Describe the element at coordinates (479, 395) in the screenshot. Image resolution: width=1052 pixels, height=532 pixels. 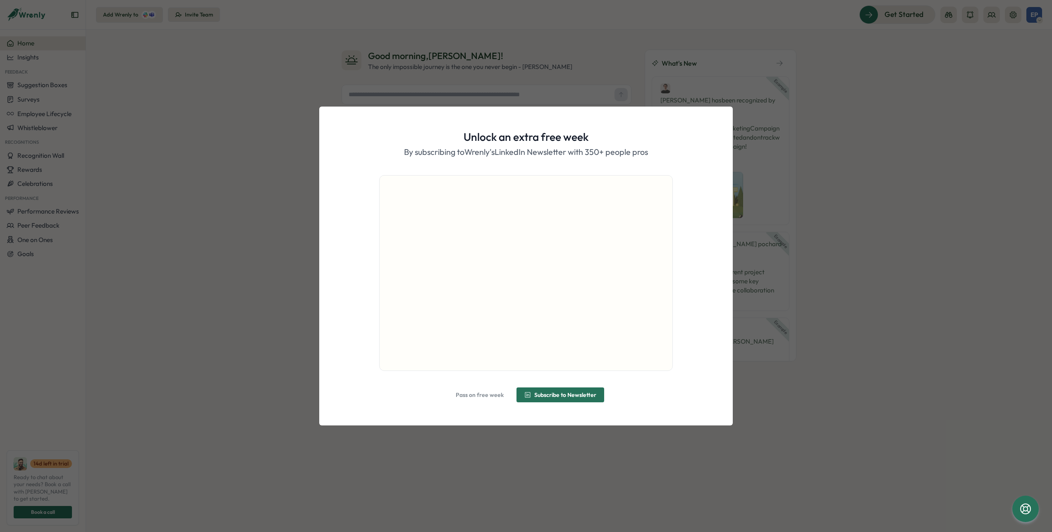
I see `button: Pass on free week` at that location.